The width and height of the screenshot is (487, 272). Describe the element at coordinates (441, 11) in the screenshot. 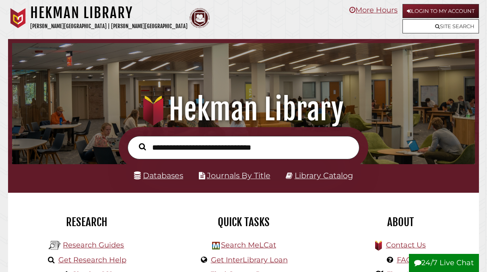

I see `a: Login to My Account` at that location.